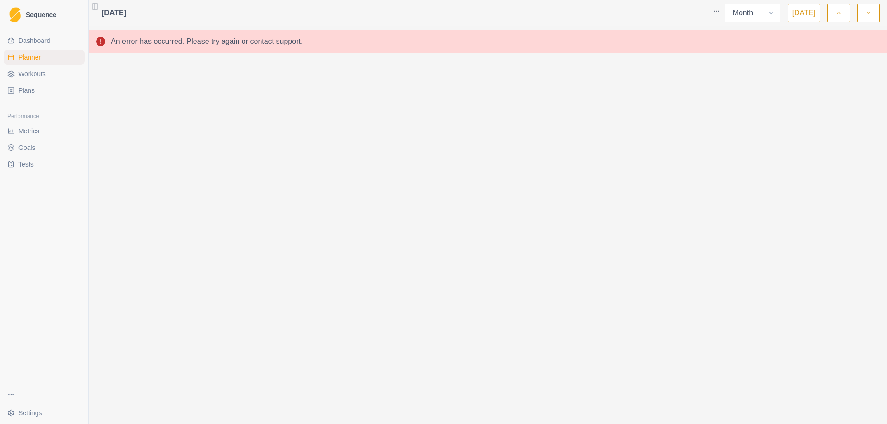  I want to click on a: Metrics, so click(44, 131).